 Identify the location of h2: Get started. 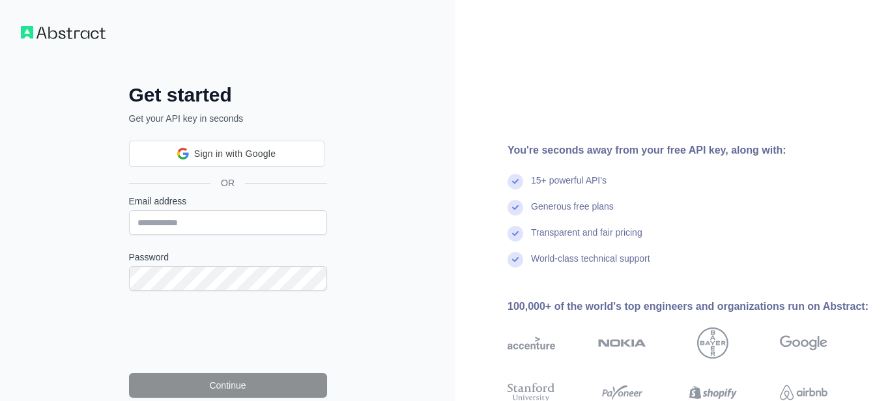
(228, 95).